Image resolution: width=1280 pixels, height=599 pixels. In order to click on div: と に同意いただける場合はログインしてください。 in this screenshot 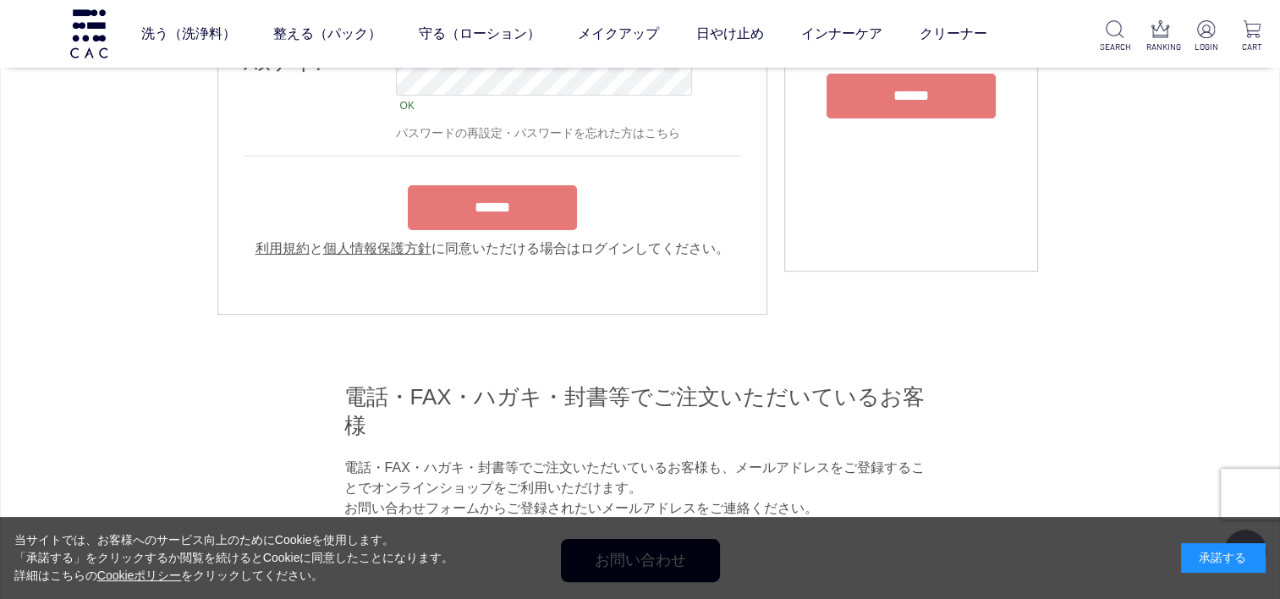, I will do `click(492, 249)`.